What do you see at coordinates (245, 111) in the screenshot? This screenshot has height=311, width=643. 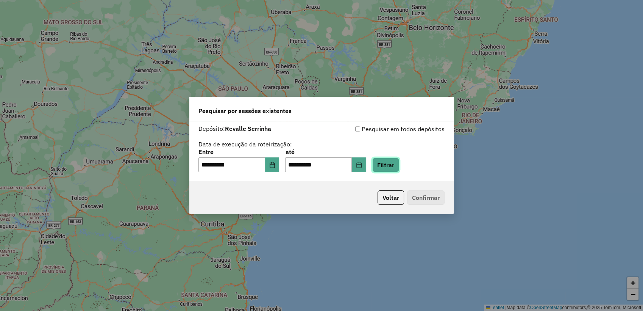 I see `span: Pesquisar por sessões existentes` at bounding box center [245, 111].